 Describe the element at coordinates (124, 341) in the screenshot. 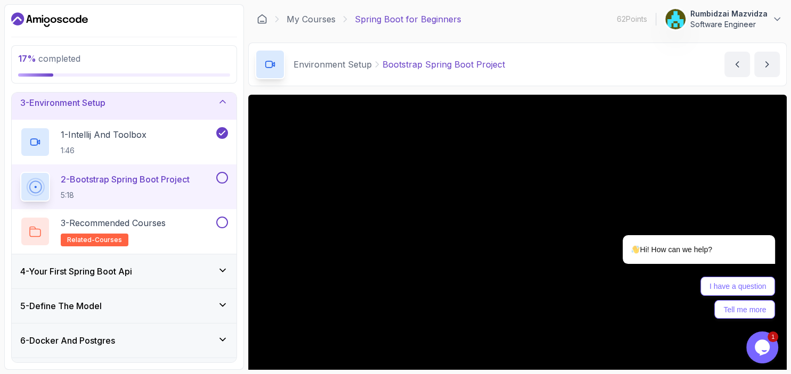

I see `button: 6-Docker And Postgres` at that location.